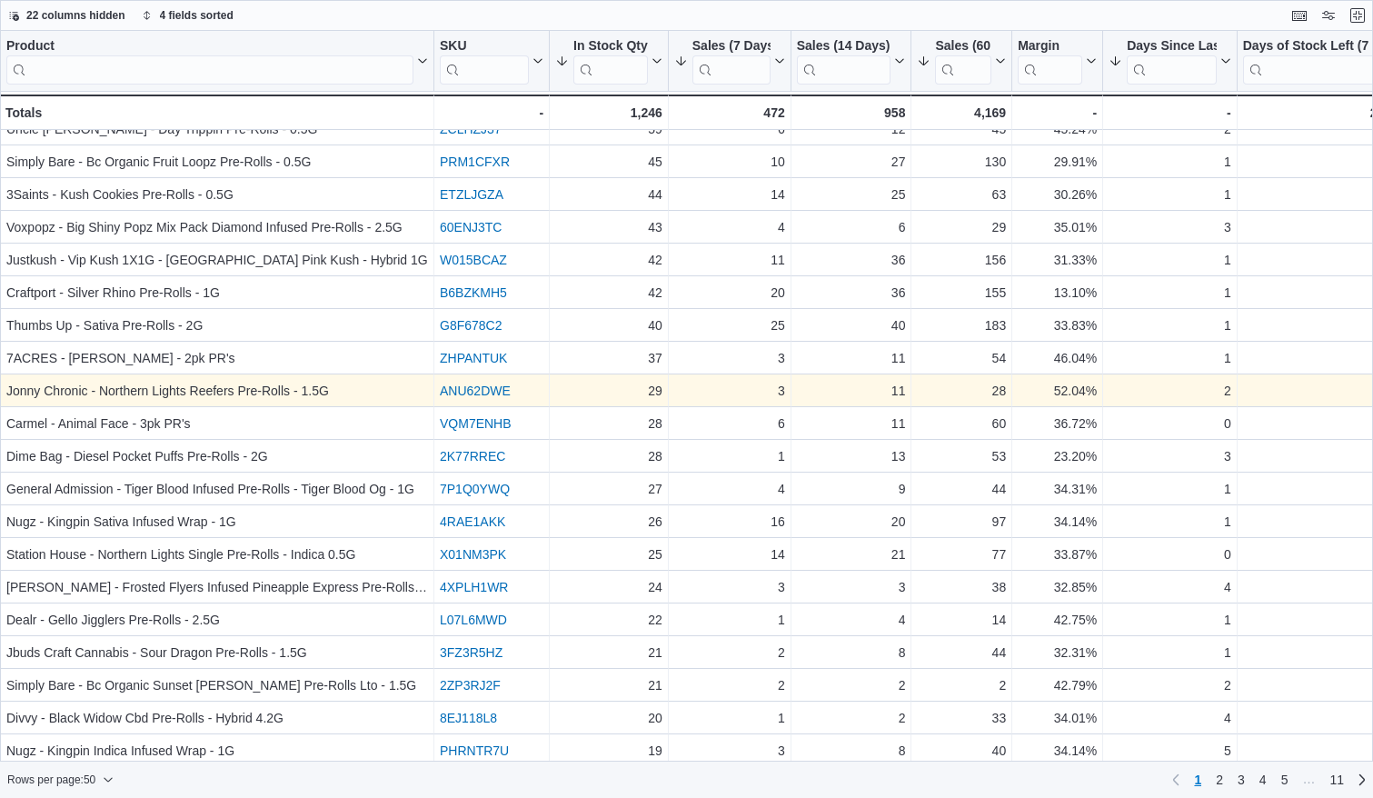 The width and height of the screenshot is (1373, 798). Describe the element at coordinates (611, 46) in the screenshot. I see `div: In Stock Qty` at that location.